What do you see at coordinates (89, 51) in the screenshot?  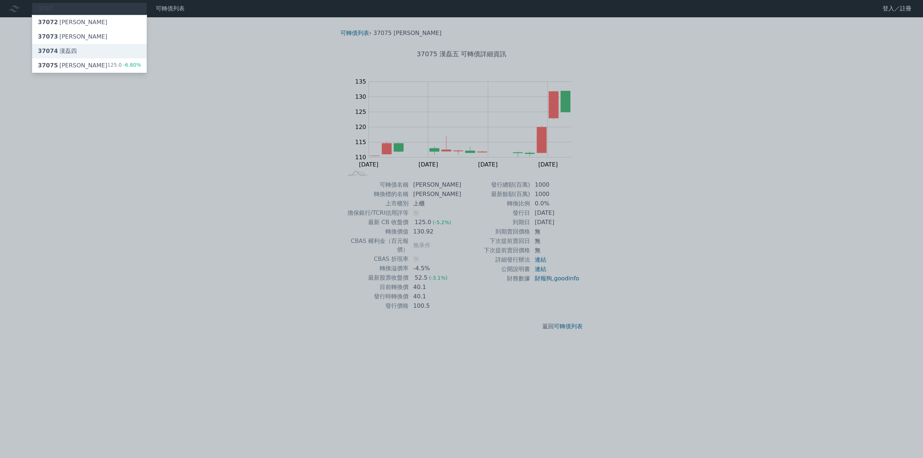 I see `a: 37074漢磊四` at bounding box center [89, 51].